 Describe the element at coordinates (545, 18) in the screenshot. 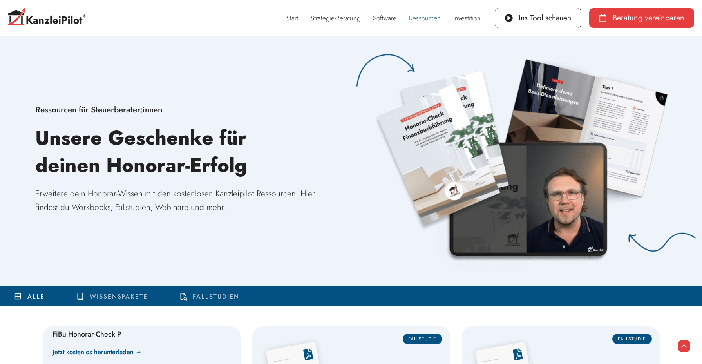

I see `span: Ins Tool schauen` at that location.